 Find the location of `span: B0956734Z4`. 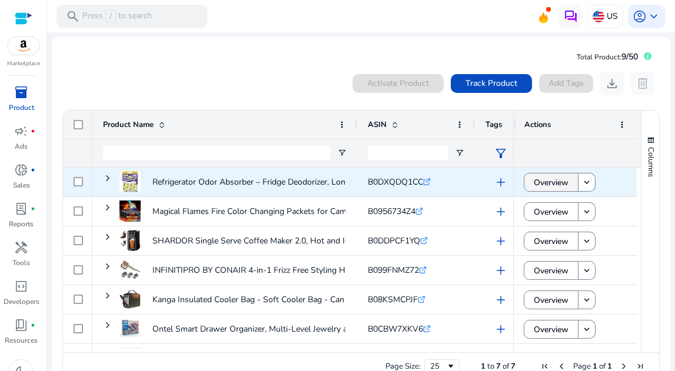

span: B0956734Z4 is located at coordinates (391, 211).